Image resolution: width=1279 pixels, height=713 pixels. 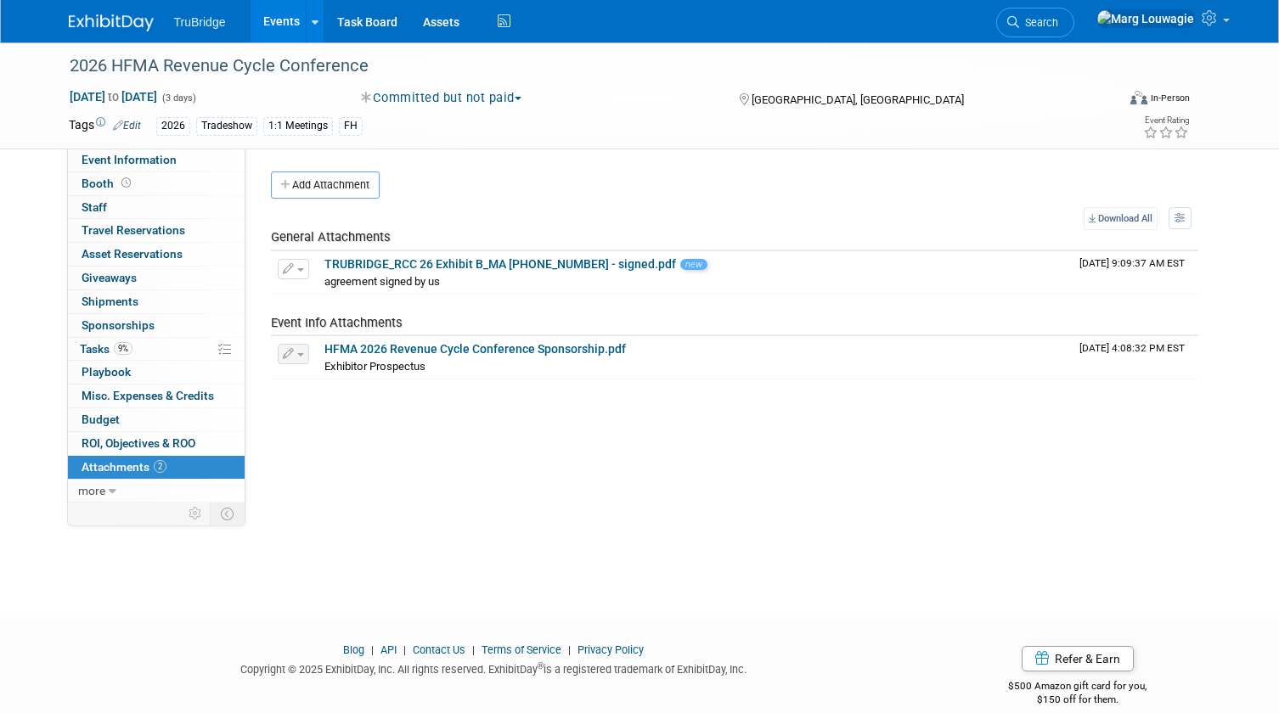 What do you see at coordinates (109, 278) in the screenshot?
I see `span: Giveaways` at bounding box center [109, 278].